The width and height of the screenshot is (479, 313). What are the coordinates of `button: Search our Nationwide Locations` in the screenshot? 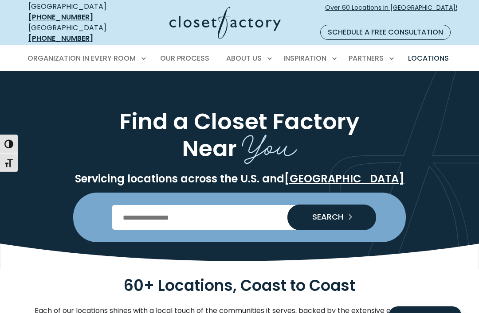 It's located at (331, 218).